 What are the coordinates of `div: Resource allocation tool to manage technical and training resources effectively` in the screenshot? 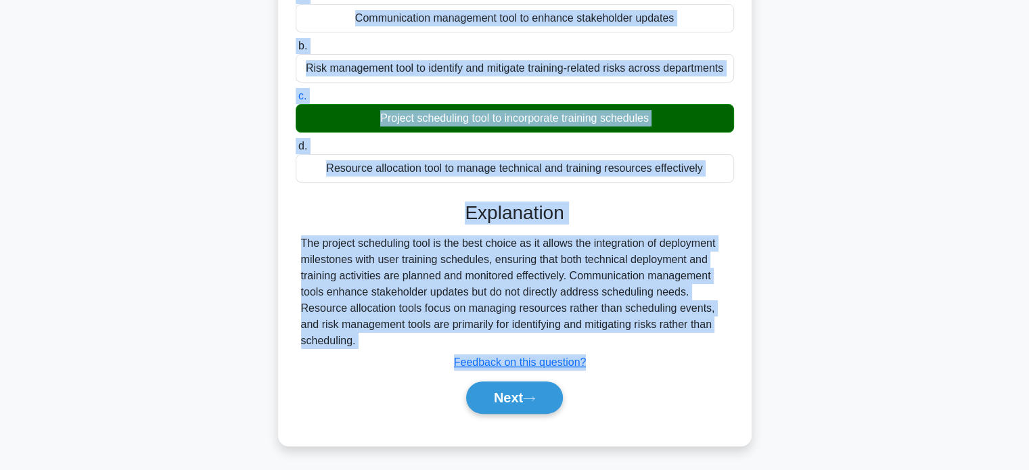 It's located at (515, 168).